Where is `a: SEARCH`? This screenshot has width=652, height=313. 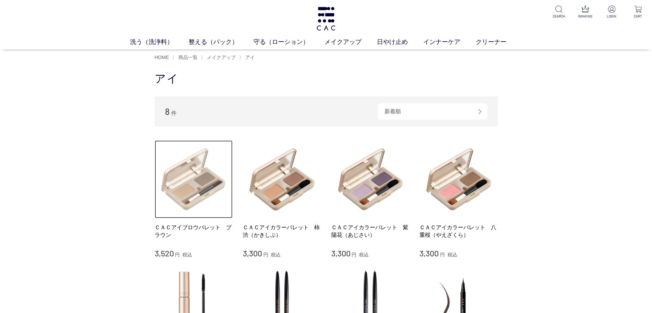
a: SEARCH is located at coordinates (559, 12).